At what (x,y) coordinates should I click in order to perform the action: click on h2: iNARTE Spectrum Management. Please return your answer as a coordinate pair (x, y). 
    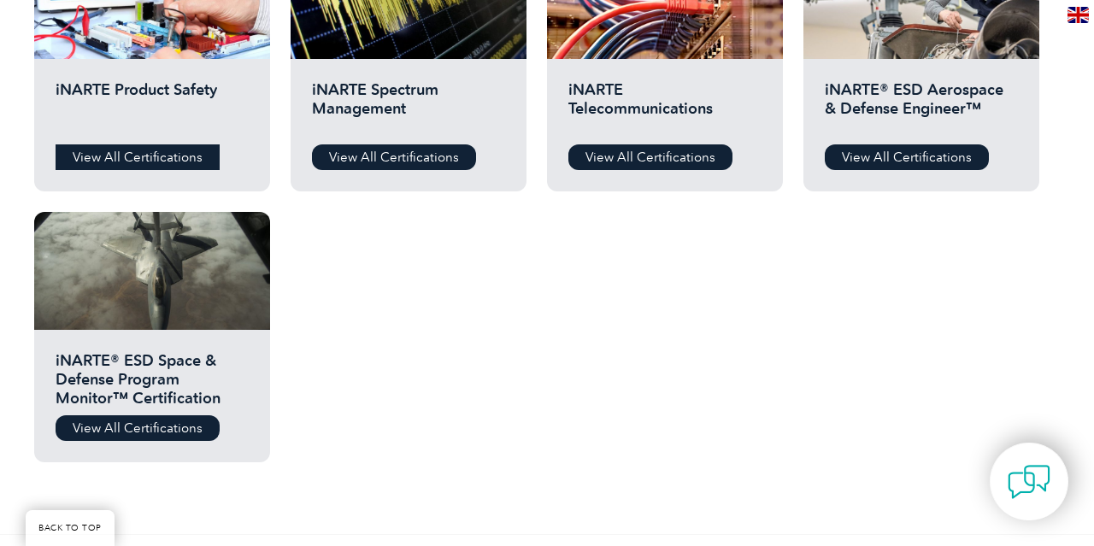
    Looking at the image, I should click on (409, 106).